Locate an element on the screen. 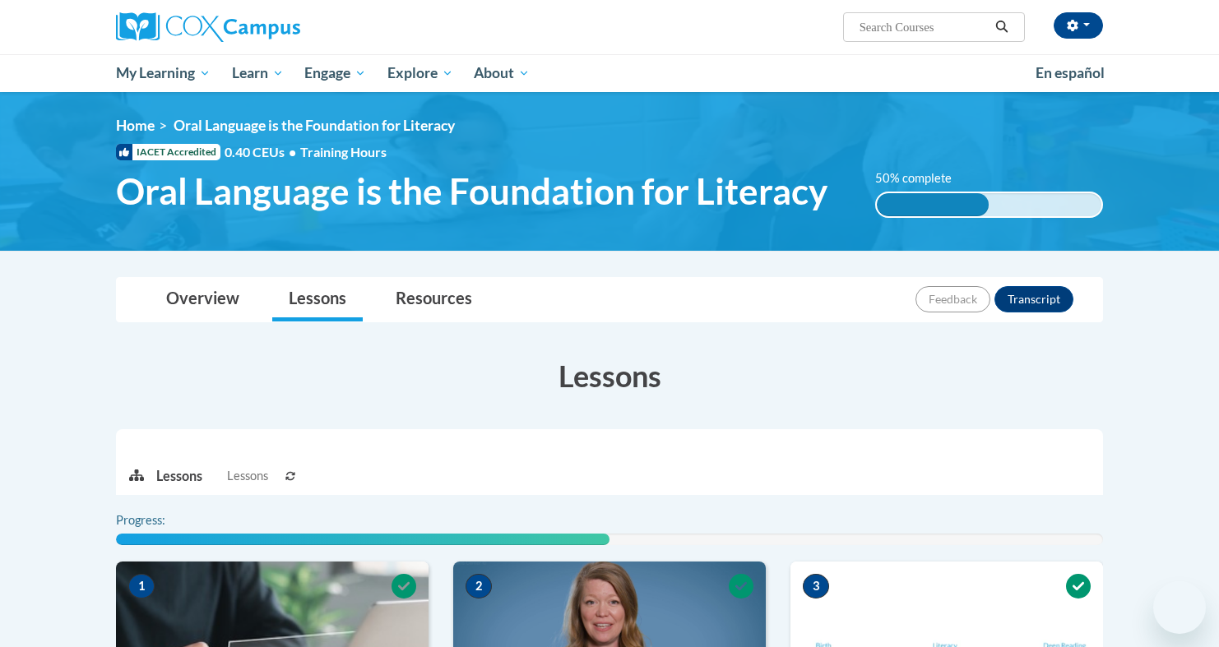  a: About is located at coordinates (503, 73).